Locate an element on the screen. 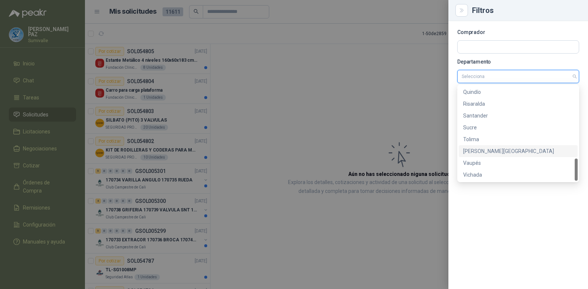  div: Vaupés is located at coordinates (518, 163).